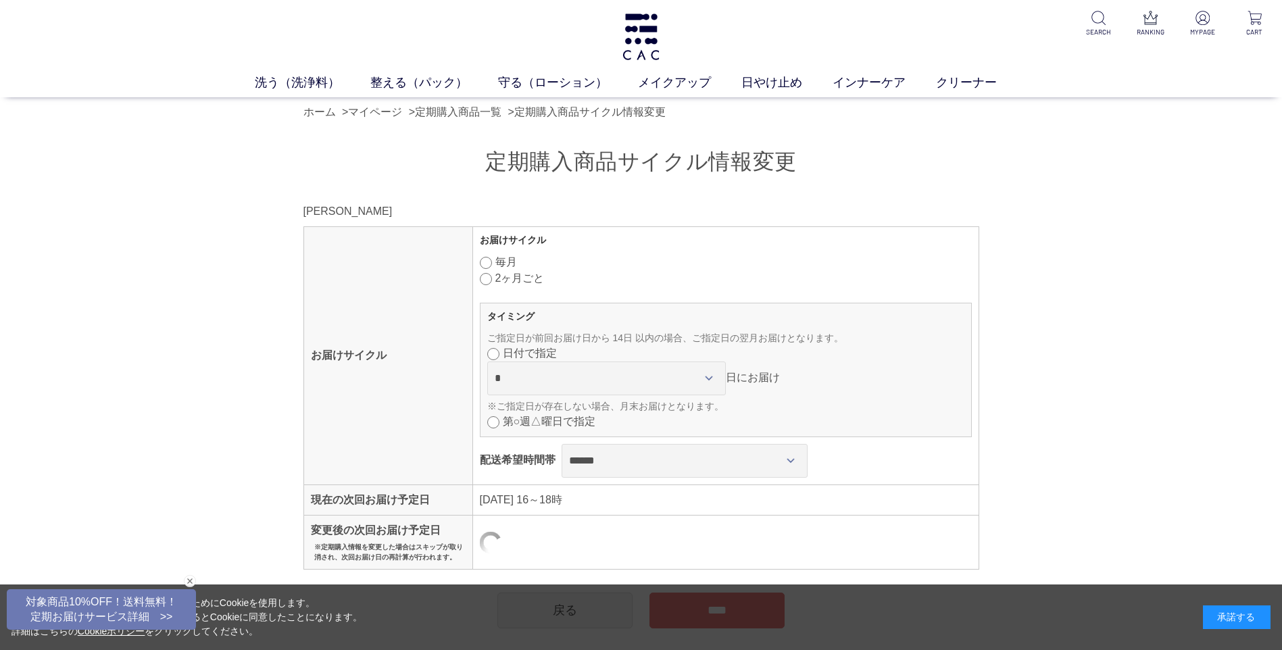 The width and height of the screenshot is (1282, 650). Describe the element at coordinates (726, 406) in the screenshot. I see `p: ※ご指定日が存在しない場合、月末お届けとなります。` at that location.